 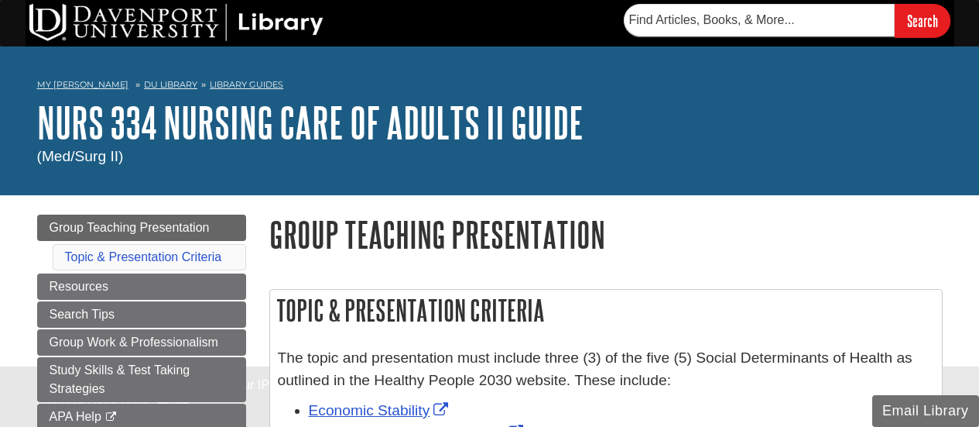 I want to click on span: Group Teaching Presentation, so click(x=129, y=227).